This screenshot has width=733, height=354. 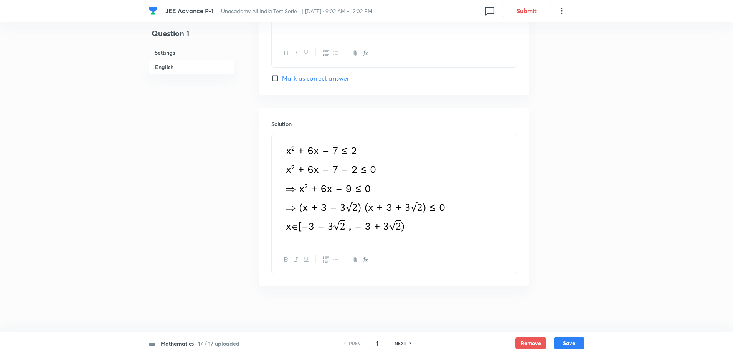 What do you see at coordinates (531, 343) in the screenshot?
I see `button: Remove` at bounding box center [531, 343].